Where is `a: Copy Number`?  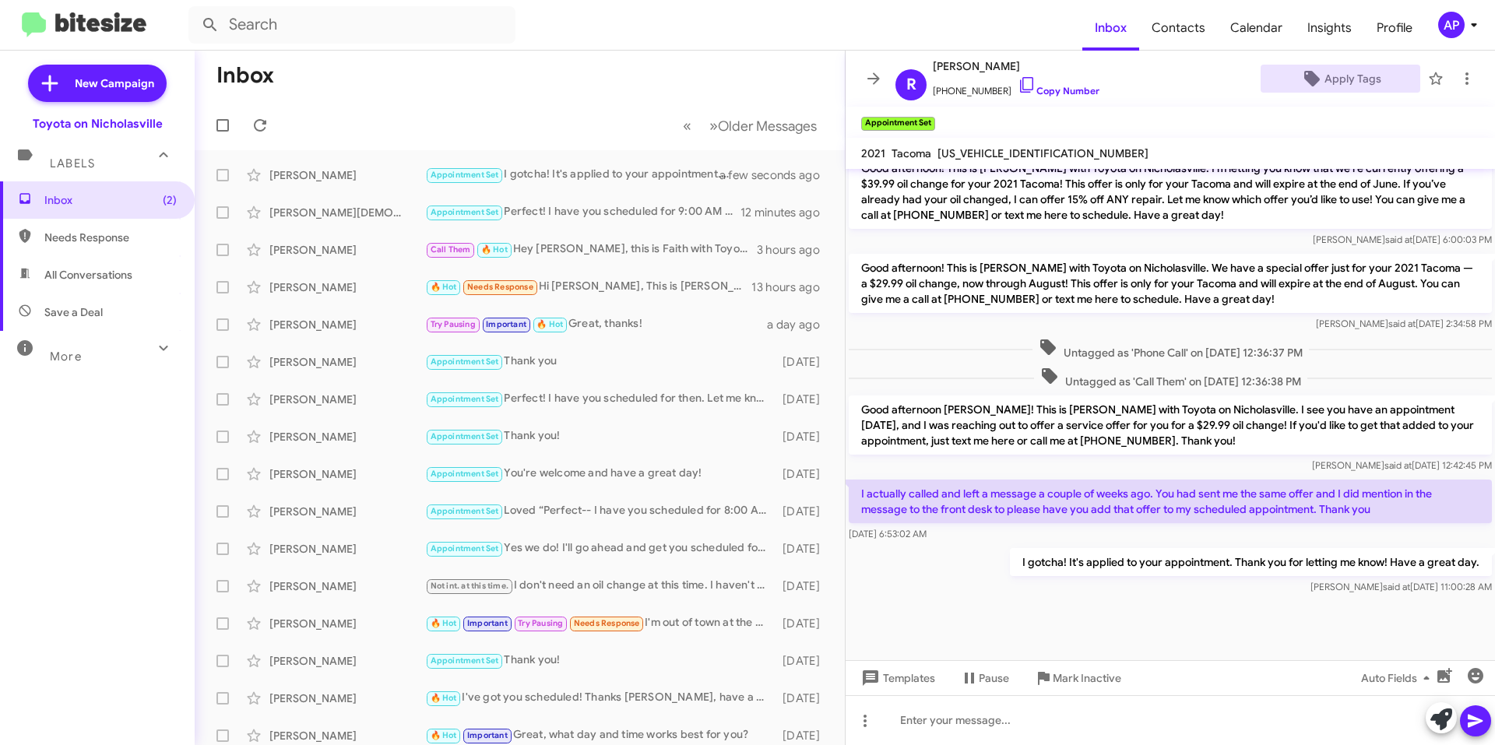
a: Copy Number is located at coordinates (1058, 90).